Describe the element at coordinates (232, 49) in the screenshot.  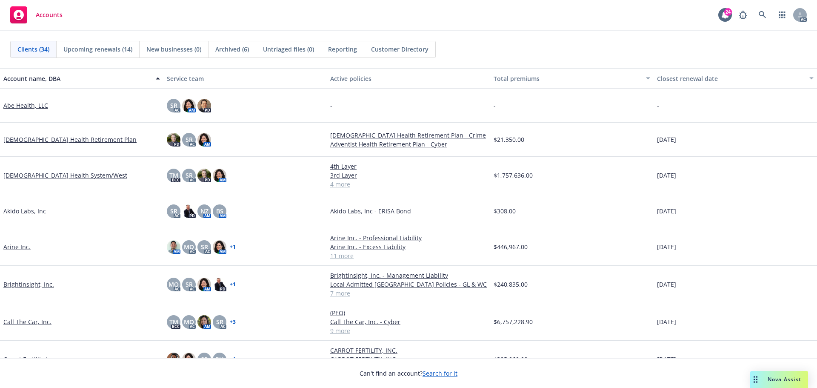
I see `span: Archived (6)` at that location.